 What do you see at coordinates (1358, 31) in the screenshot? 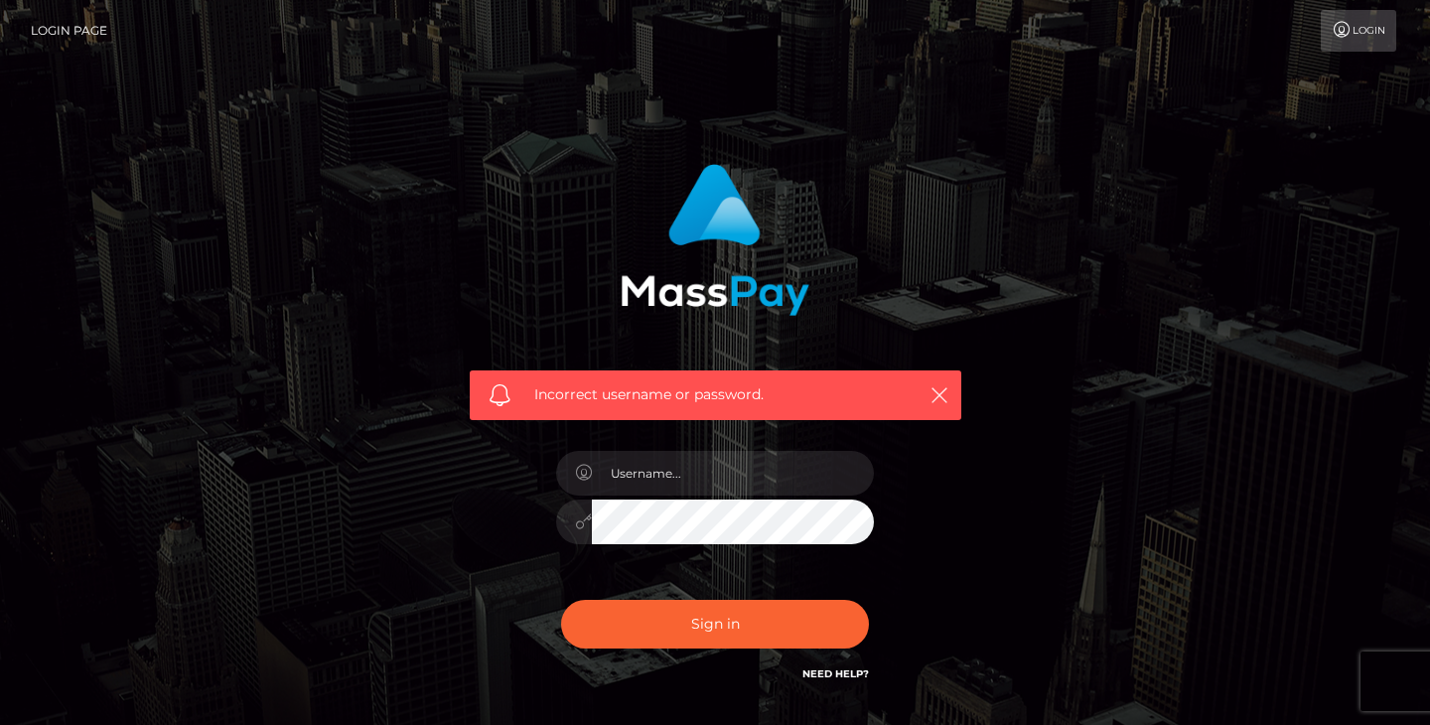
I see `a: Login` at bounding box center [1358, 31].